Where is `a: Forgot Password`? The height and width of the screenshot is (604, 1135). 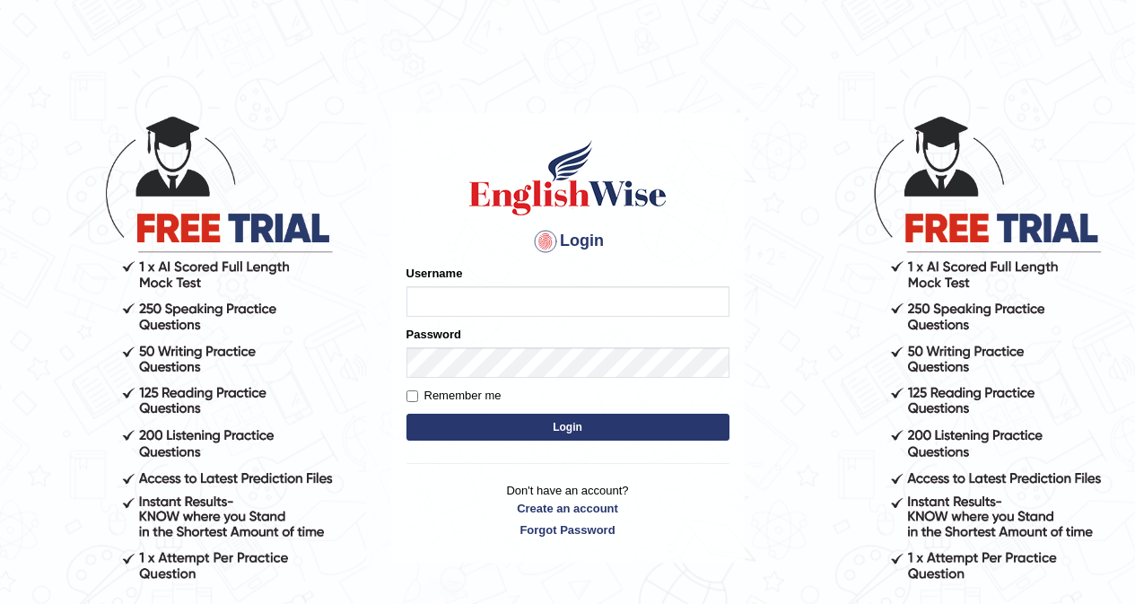
a: Forgot Password is located at coordinates (568, 529).